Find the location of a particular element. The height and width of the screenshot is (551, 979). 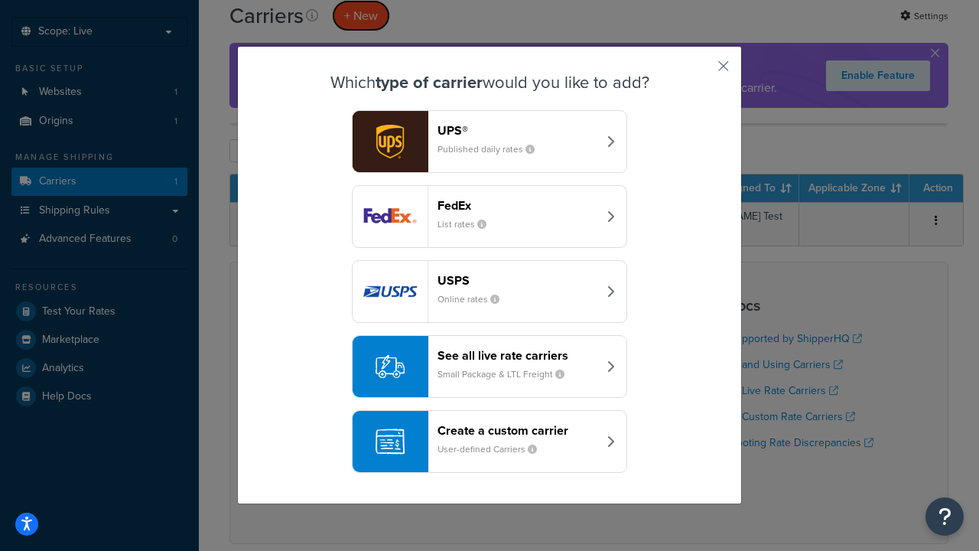

button: Create a custom carrierUser-defined Carriers is located at coordinates (489, 441).